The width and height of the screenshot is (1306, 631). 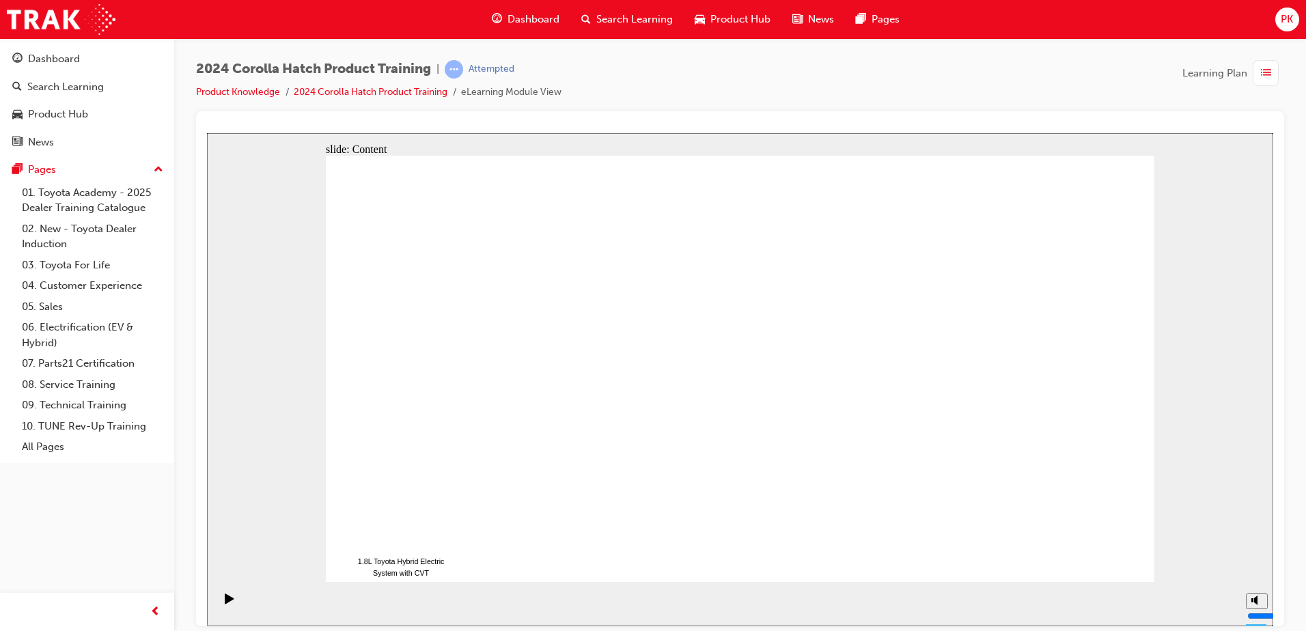 What do you see at coordinates (238, 92) in the screenshot?
I see `a: Product Knowledge` at bounding box center [238, 92].